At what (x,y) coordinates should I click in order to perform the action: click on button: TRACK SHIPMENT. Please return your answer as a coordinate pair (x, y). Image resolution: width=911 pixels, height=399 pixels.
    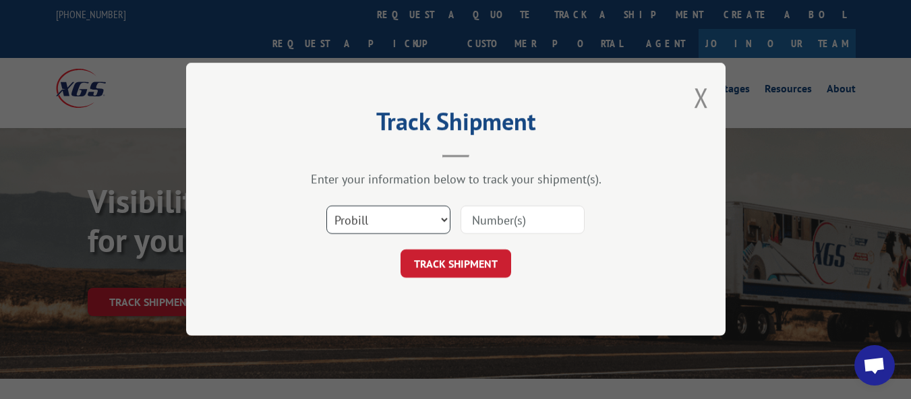
    Looking at the image, I should click on (456, 264).